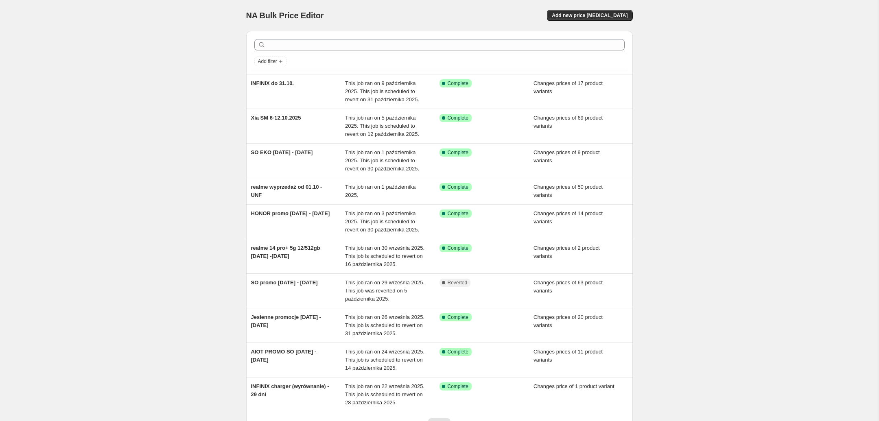 This screenshot has width=879, height=421. Describe the element at coordinates (267, 61) in the screenshot. I see `span: Add filter` at that location.